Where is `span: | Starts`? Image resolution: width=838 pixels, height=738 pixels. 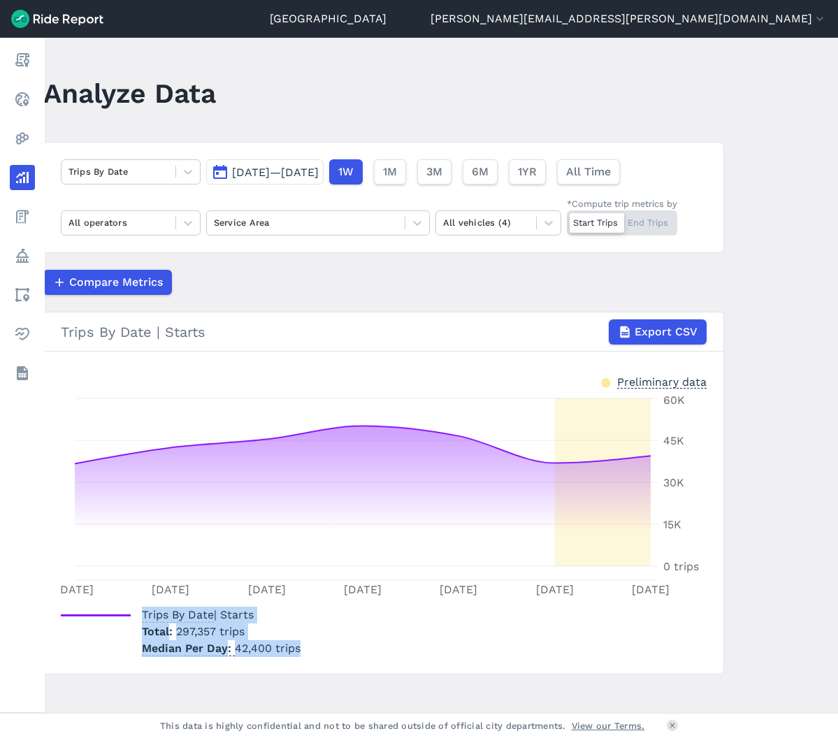 span: | Starts is located at coordinates (198, 614).